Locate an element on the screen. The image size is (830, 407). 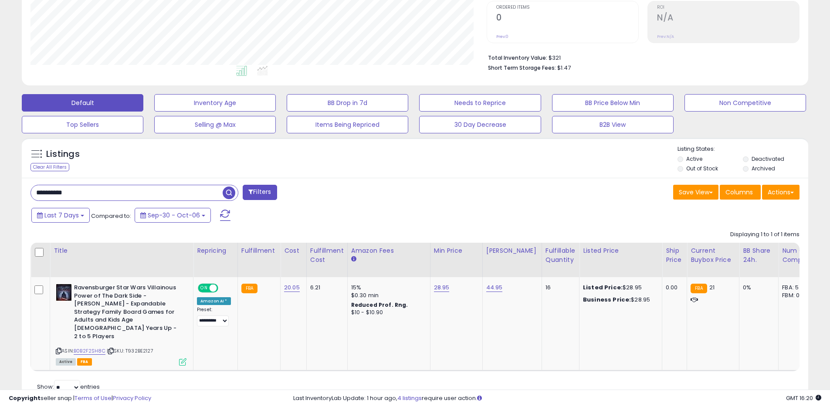
button: Save View is located at coordinates (696, 192).